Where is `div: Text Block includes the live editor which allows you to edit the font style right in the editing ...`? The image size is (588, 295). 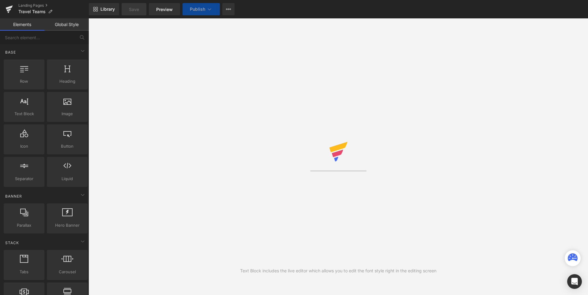 div: Text Block includes the live editor which allows you to edit the font style right in the editing ... is located at coordinates (338, 271).